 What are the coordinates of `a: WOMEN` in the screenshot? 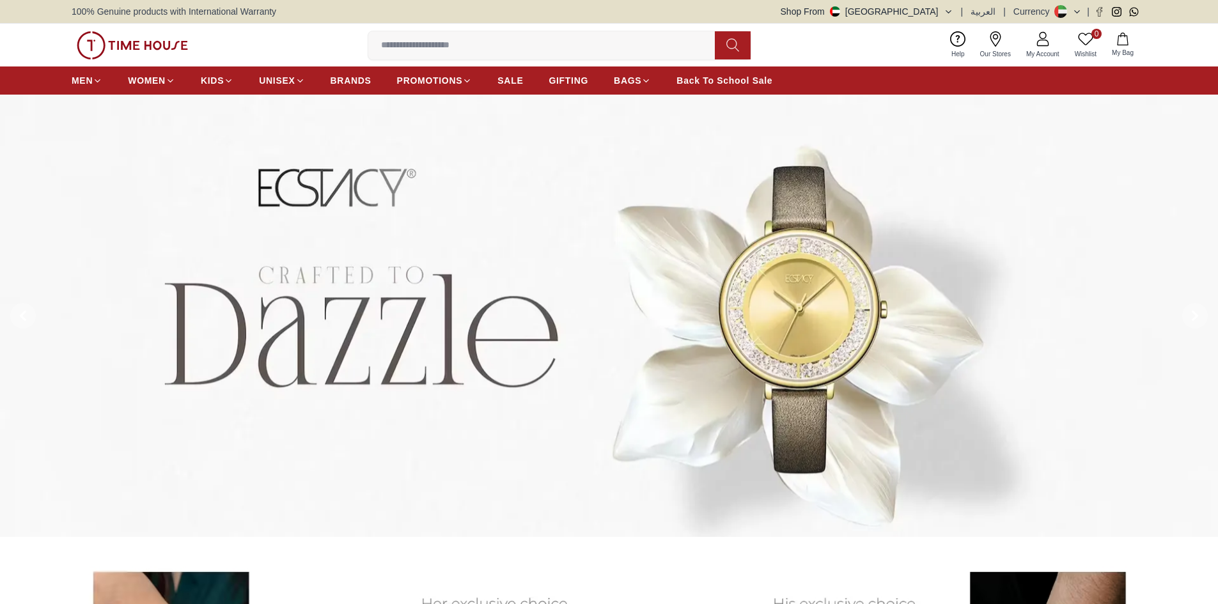 It's located at (152, 81).